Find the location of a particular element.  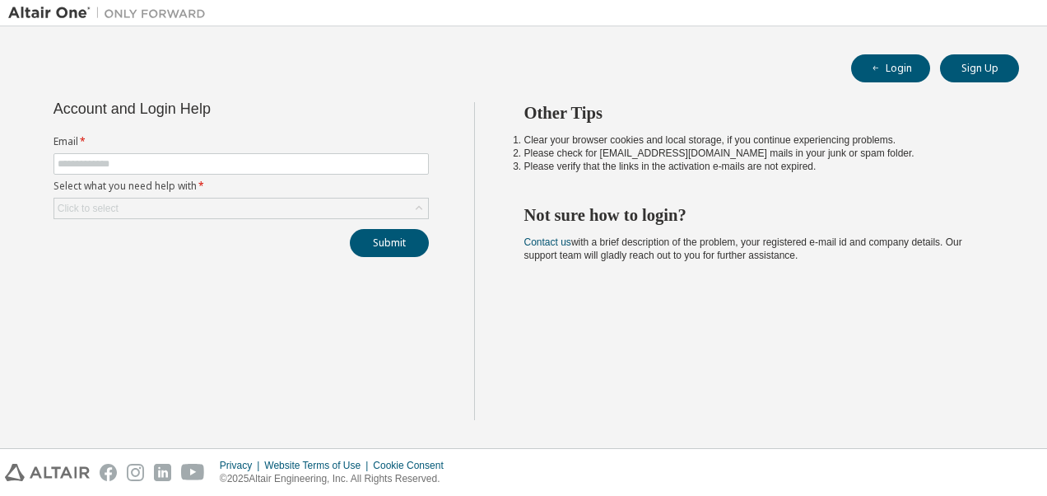

img: facebook.svg is located at coordinates (108, 472).